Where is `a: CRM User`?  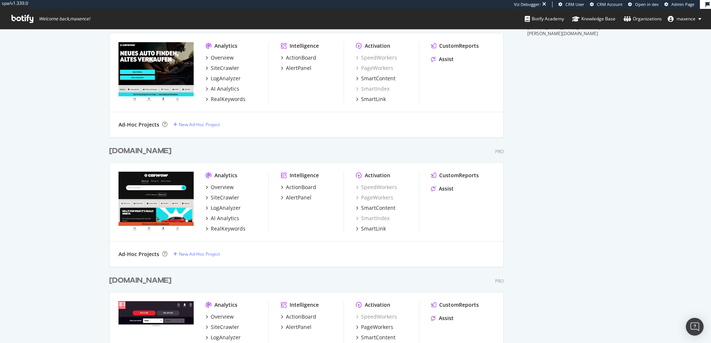
a: CRM User is located at coordinates (572, 4).